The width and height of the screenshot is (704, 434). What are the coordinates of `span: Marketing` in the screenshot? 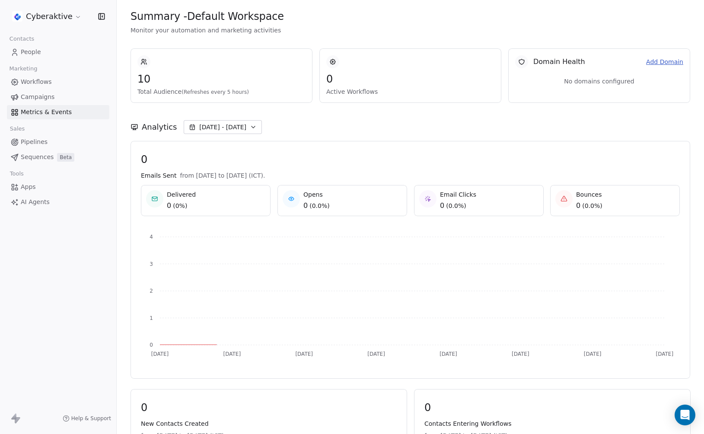 It's located at (23, 69).